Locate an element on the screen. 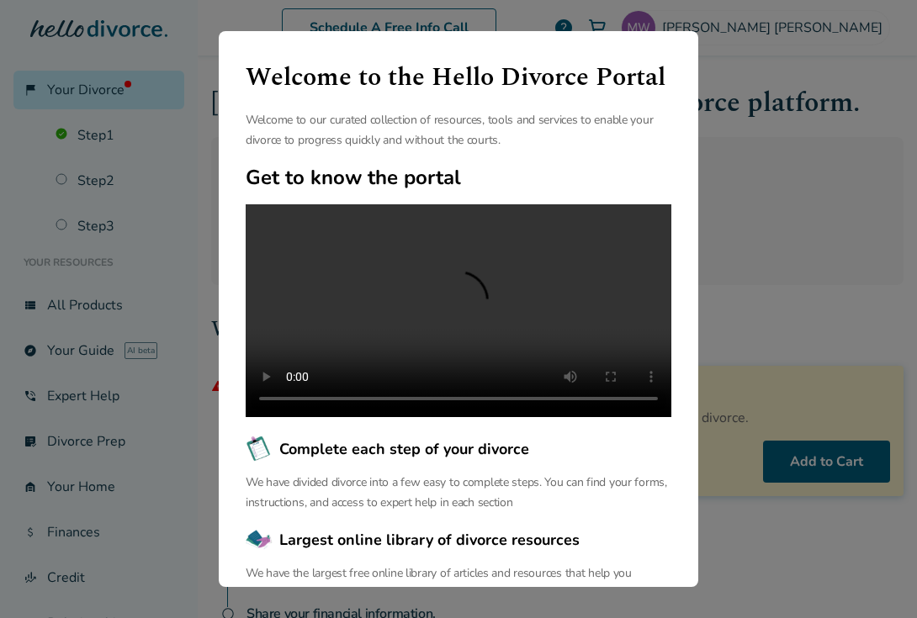  h1: Welcome to the Hello Divorce Portal is located at coordinates (458, 77).